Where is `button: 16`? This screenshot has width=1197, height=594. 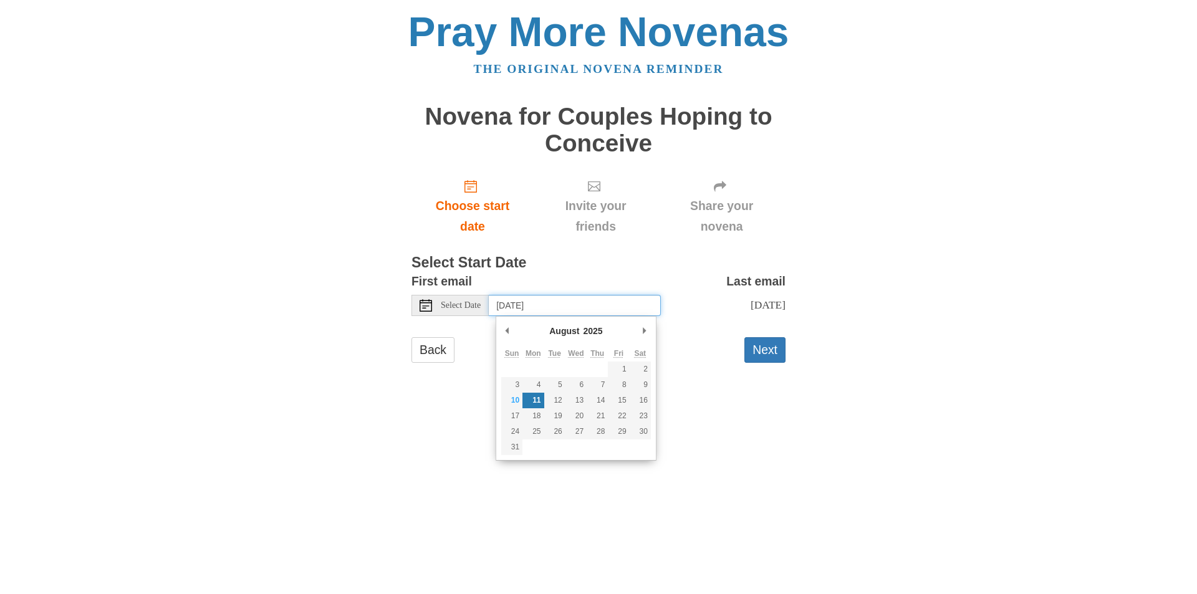
button: 16 is located at coordinates (640, 400).